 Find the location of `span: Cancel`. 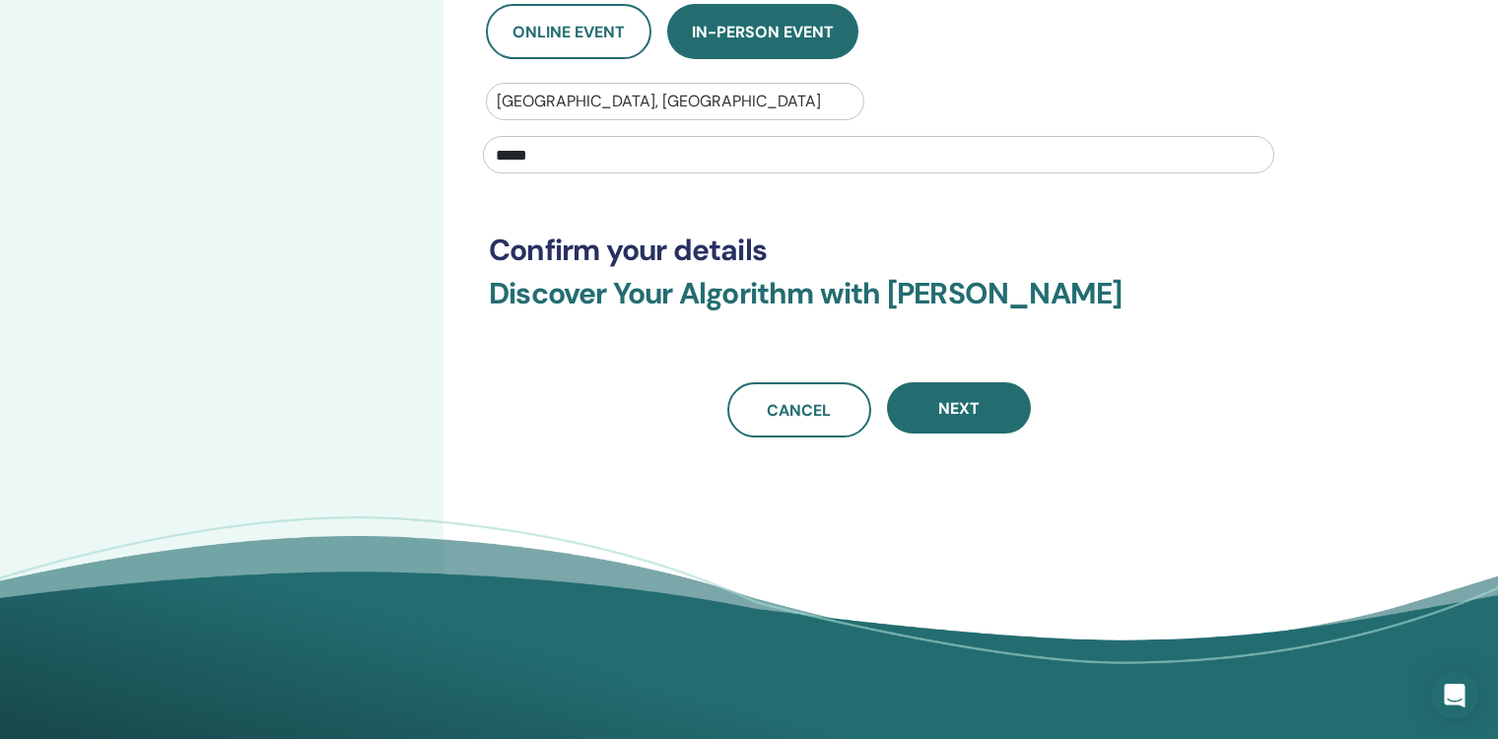

span: Cancel is located at coordinates (798, 410).